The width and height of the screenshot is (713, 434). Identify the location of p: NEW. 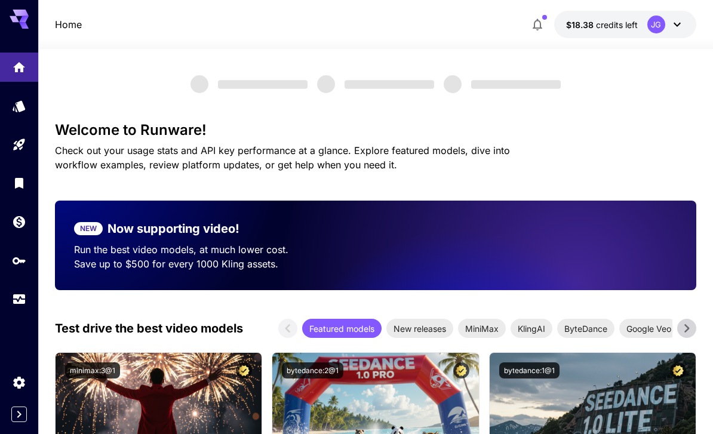
(88, 229).